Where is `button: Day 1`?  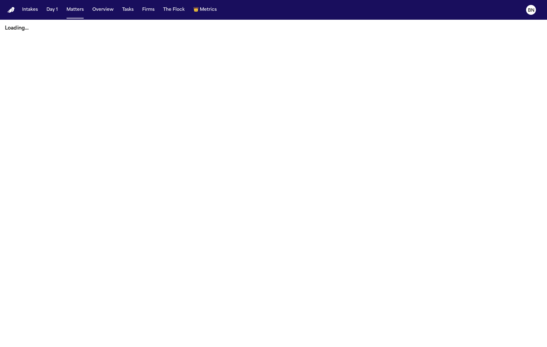 button: Day 1 is located at coordinates (52, 10).